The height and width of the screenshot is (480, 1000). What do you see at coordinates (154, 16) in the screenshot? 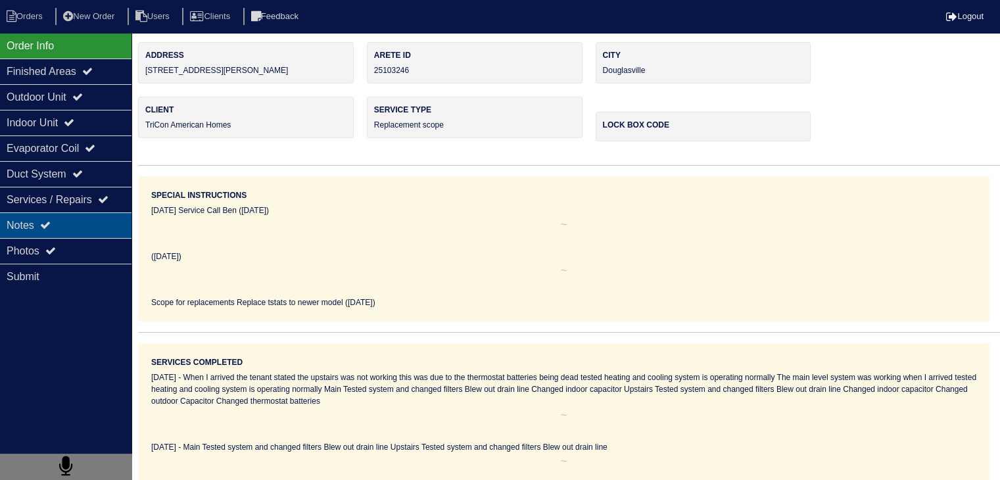
I see `a: Users` at bounding box center [154, 16].